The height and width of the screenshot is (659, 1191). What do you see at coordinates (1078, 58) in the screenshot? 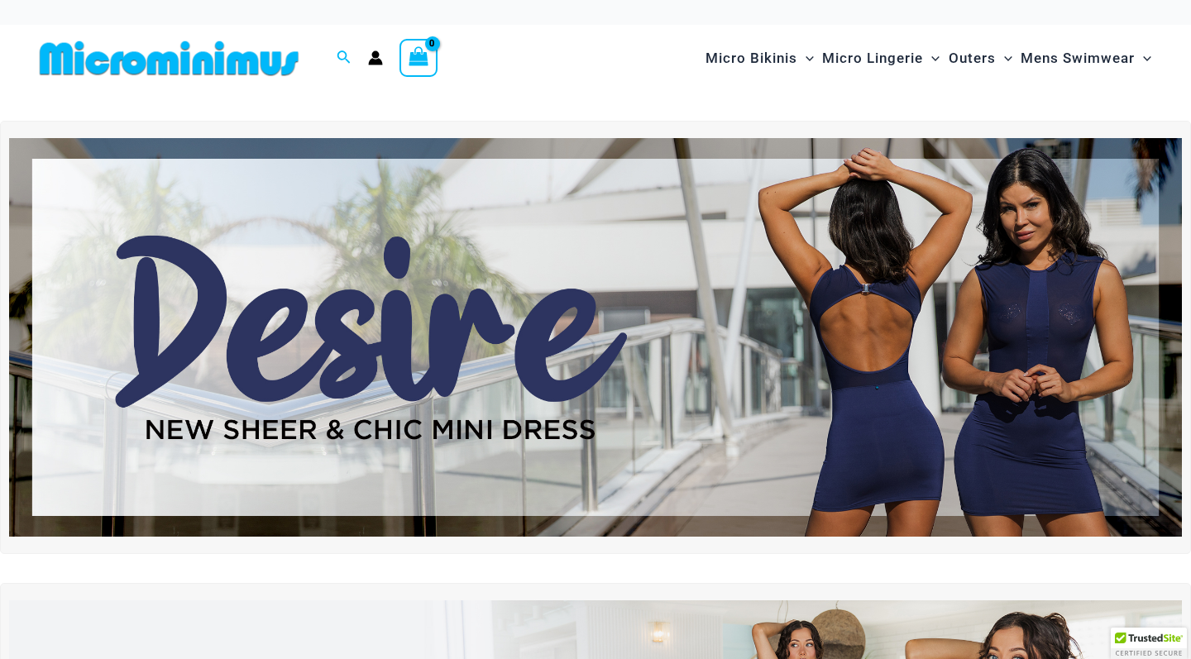
I see `span: Mens Swimwear` at bounding box center [1078, 58].